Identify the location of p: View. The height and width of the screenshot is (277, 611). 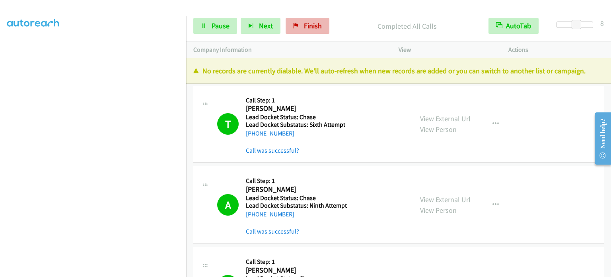
(447, 50).